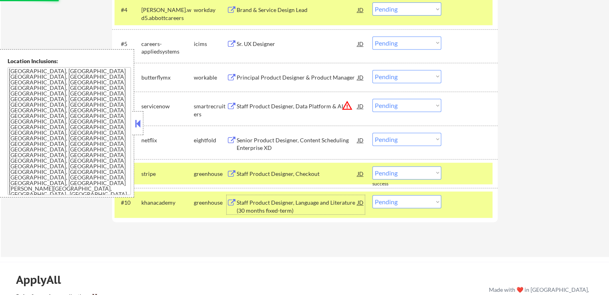 The image size is (609, 295). What do you see at coordinates (297, 144) in the screenshot?
I see `div: Senior Product Designer, Content Scheduling Enterprise XD` at bounding box center [297, 144].